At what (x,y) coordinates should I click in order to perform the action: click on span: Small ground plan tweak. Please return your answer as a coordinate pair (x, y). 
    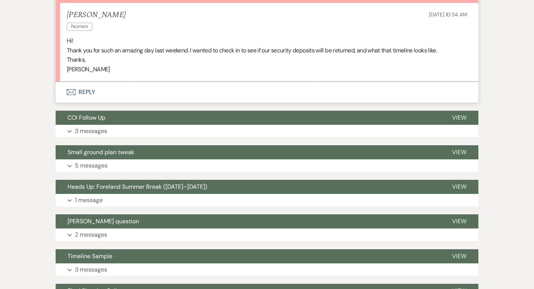
    Looking at the image, I should click on (101, 152).